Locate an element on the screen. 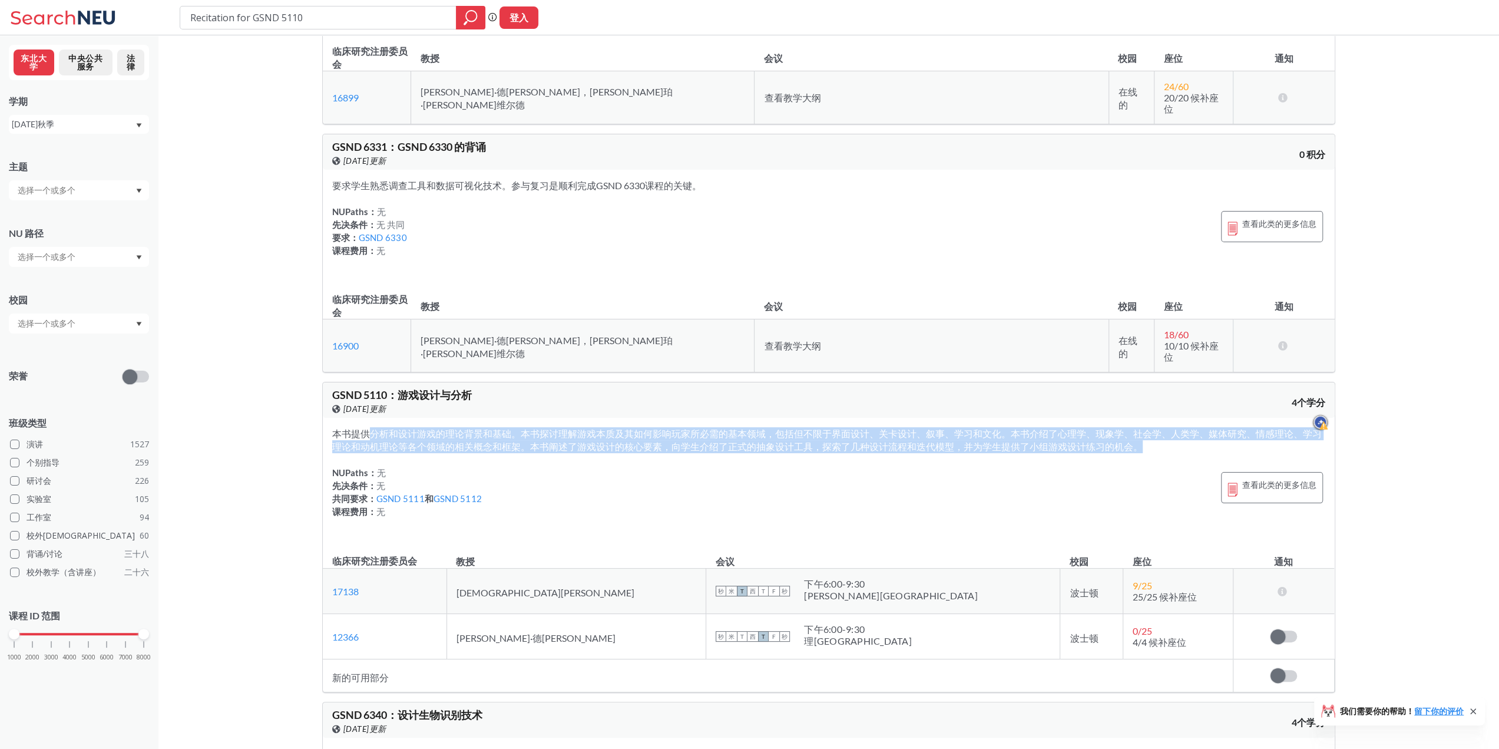 This screenshot has height=749, width=1499. font: 0 is located at coordinates (1135, 630).